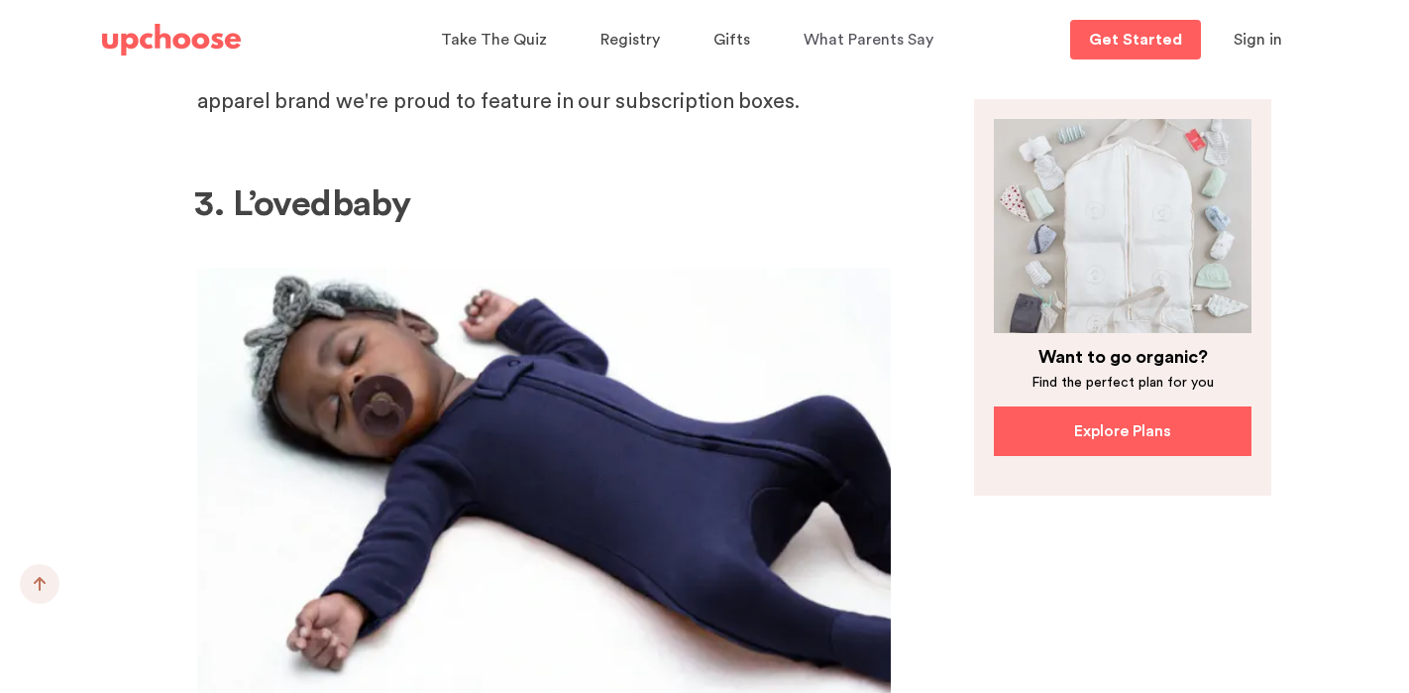 This screenshot has width=1409, height=693. Describe the element at coordinates (1258, 40) in the screenshot. I see `button: Sign in` at that location.